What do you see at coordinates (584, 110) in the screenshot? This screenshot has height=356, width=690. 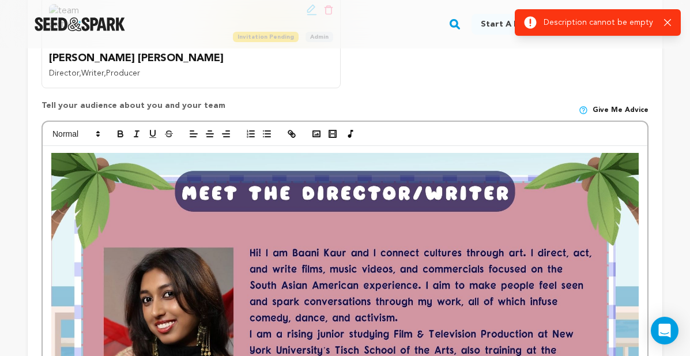 I see `img: help-circle.svg` at bounding box center [584, 110].